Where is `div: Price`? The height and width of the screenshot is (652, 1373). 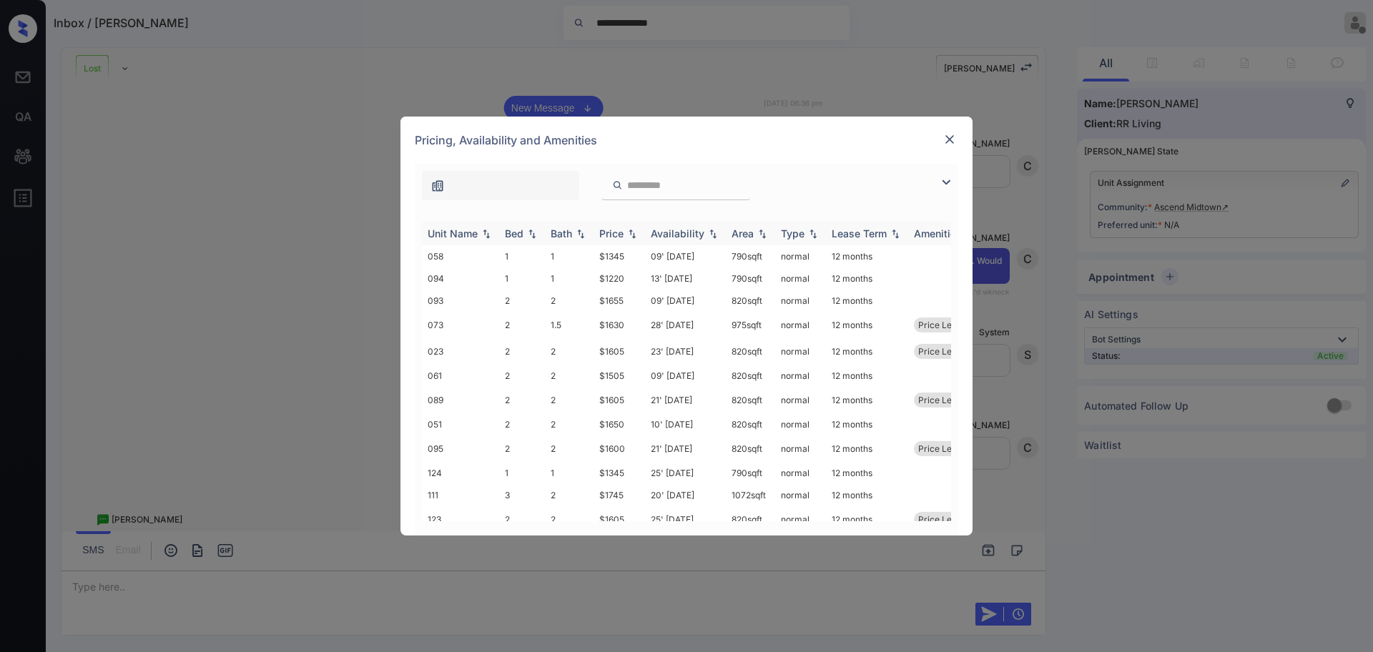 div: Price is located at coordinates (611, 233).